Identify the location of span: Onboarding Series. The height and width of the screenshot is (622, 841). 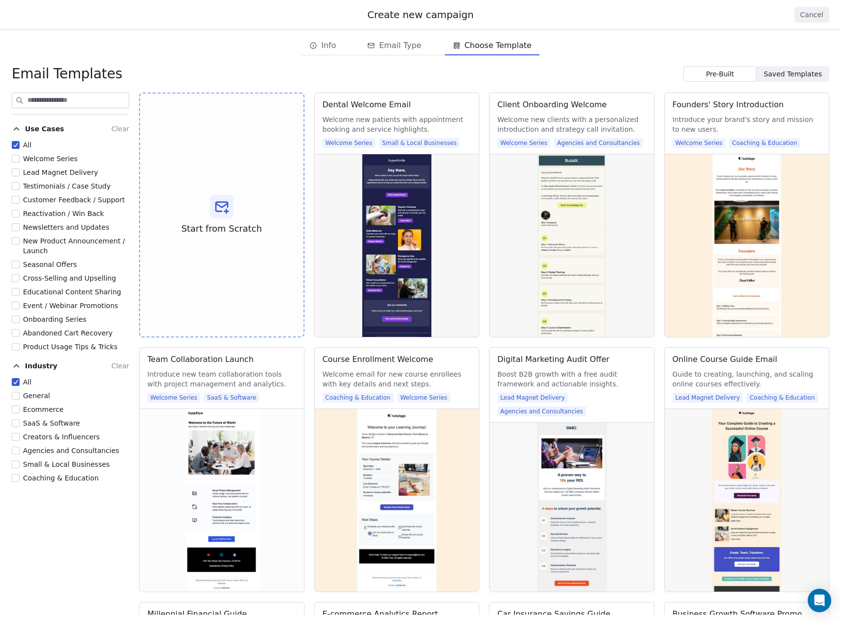
(54, 319).